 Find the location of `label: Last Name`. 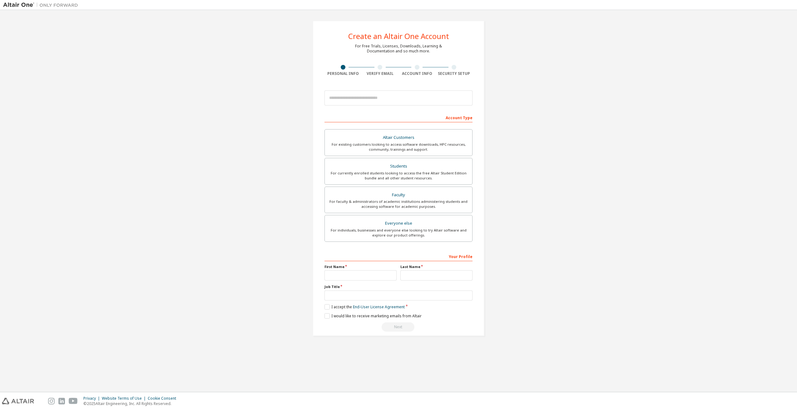

label: Last Name is located at coordinates (436, 267).